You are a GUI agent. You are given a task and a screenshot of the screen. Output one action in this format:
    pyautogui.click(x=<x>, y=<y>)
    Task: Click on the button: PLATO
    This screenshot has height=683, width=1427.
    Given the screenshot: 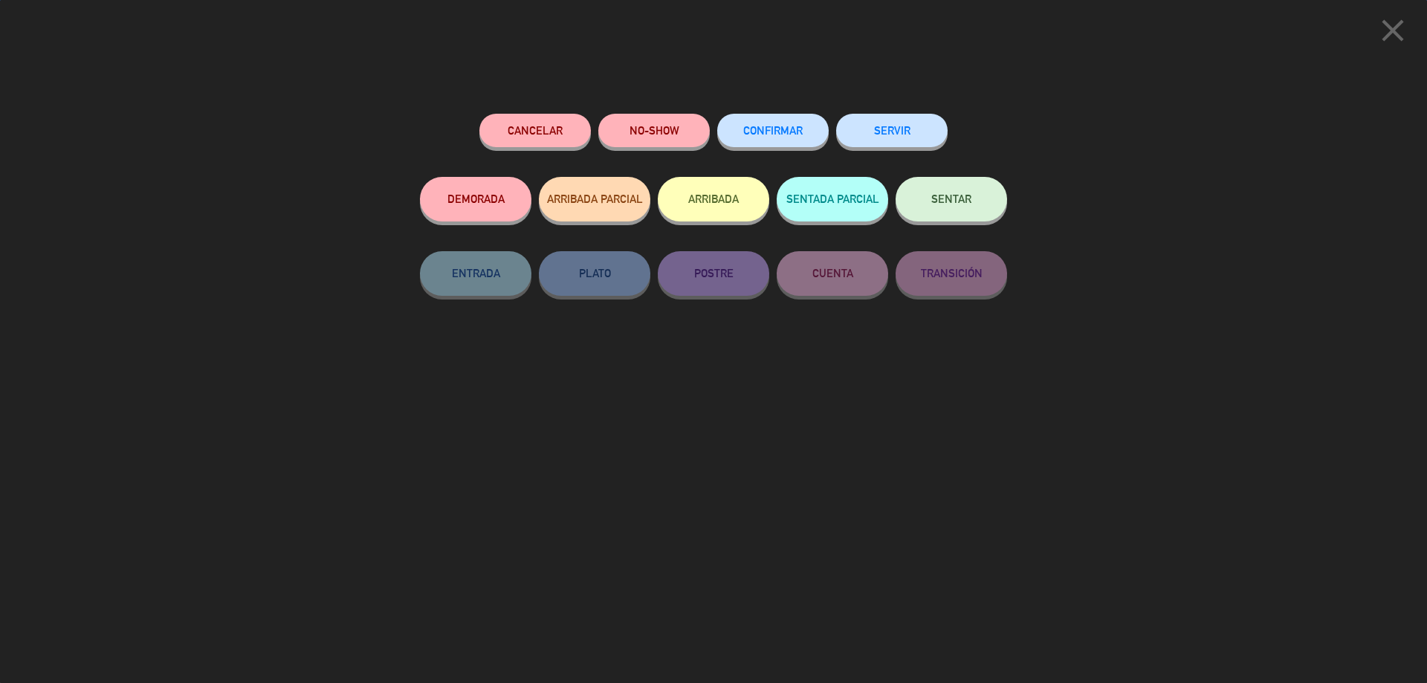 What is the action you would take?
    pyautogui.click(x=594, y=273)
    